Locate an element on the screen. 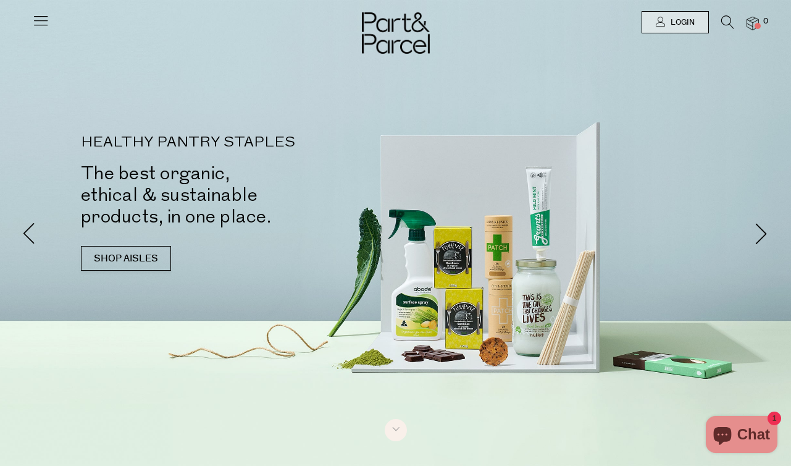 Image resolution: width=791 pixels, height=466 pixels. inbox-online-store-chat: Shopify online store chat is located at coordinates (742, 435).